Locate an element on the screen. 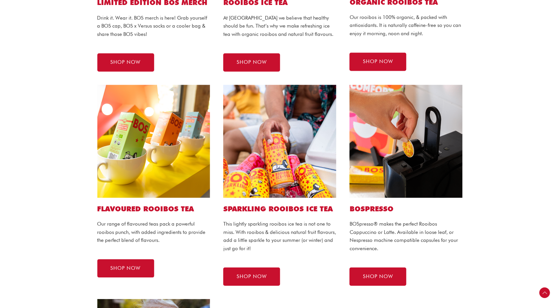 This screenshot has height=308, width=560. p: BOSpresso® makes the perfect Rooibos Cappuccino or Latte. Available in loose leaf, or Nespresso m... is located at coordinates (406, 236).